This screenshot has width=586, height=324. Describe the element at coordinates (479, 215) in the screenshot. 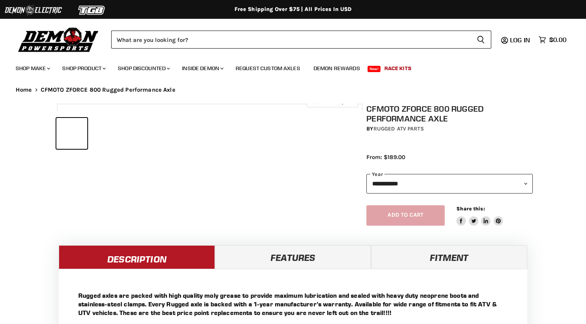

I see `aside: Share this:` at that location.